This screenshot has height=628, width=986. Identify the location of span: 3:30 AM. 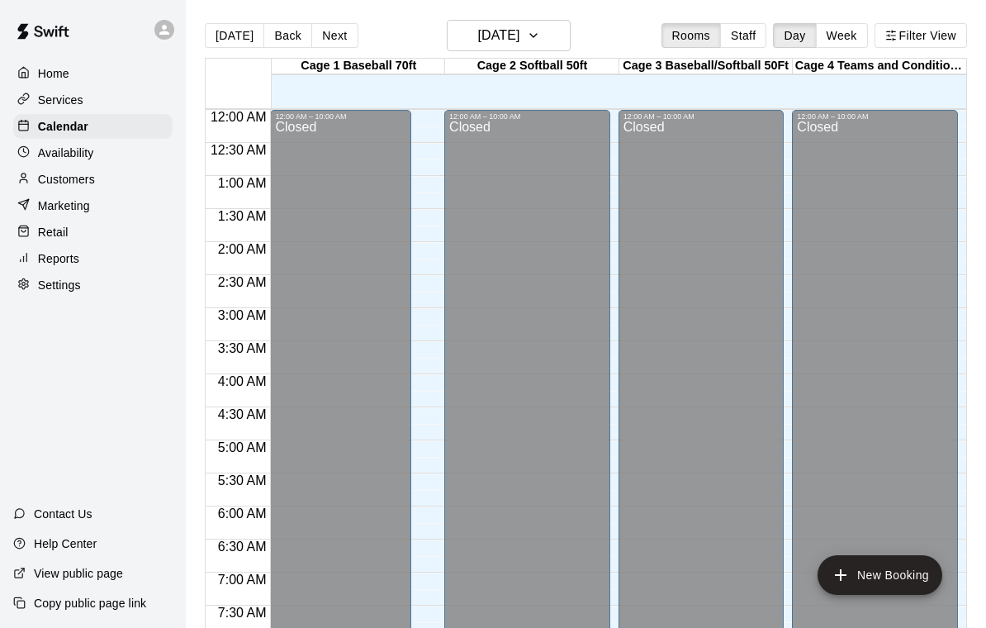
(242, 348).